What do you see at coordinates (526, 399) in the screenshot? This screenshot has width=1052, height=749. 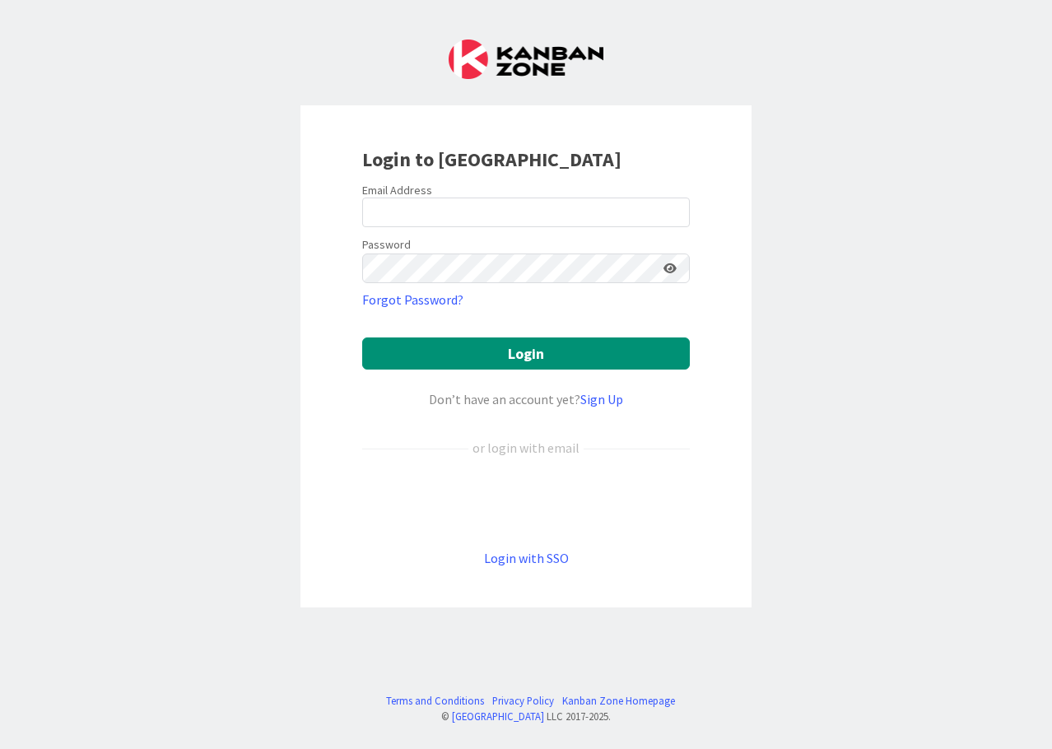 I see `div: Don’t have an account yet?` at bounding box center [526, 399].